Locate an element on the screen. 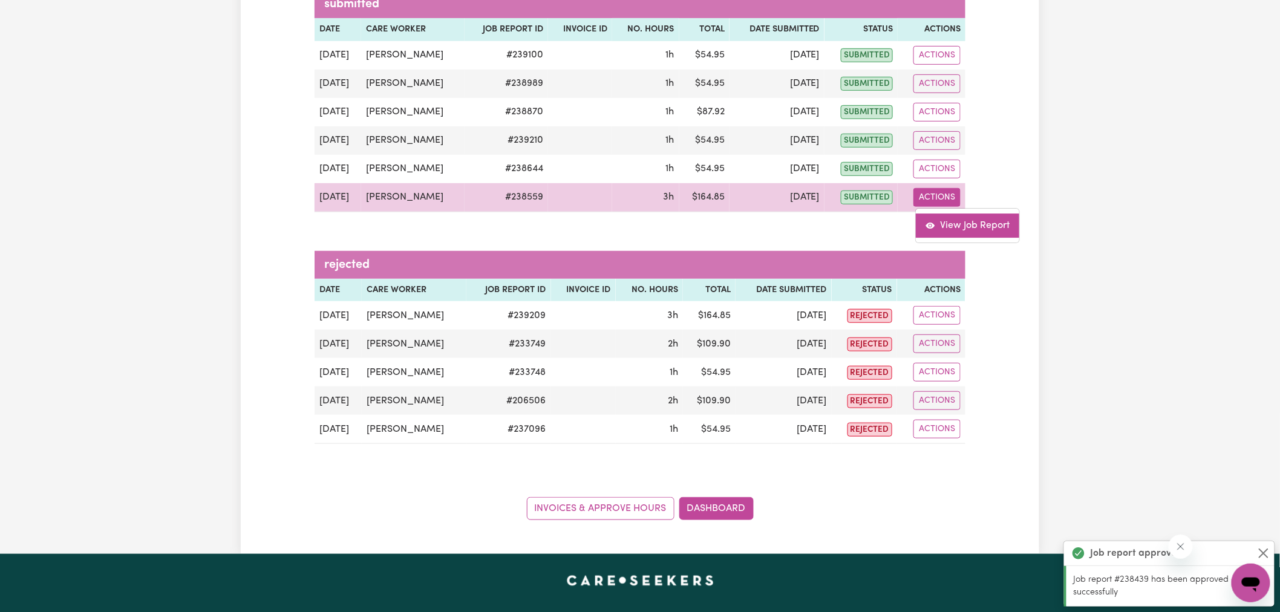 The image size is (1280, 612). td: # 238559 is located at coordinates (506, 198).